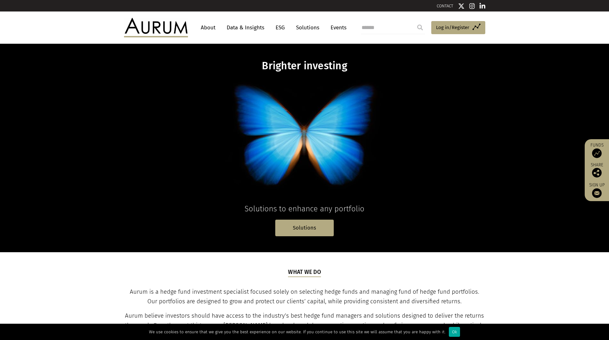  What do you see at coordinates (472, 6) in the screenshot?
I see `img: Instagram icon` at bounding box center [472, 6].